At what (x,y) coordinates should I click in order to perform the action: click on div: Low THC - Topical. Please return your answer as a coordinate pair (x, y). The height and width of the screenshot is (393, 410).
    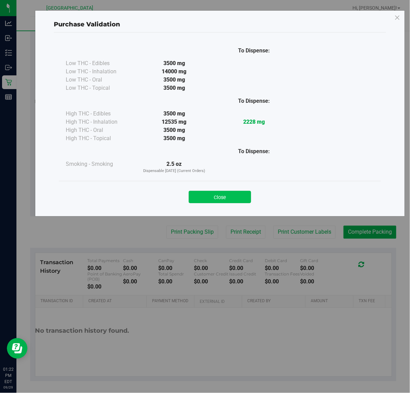
    Looking at the image, I should click on (100, 88).